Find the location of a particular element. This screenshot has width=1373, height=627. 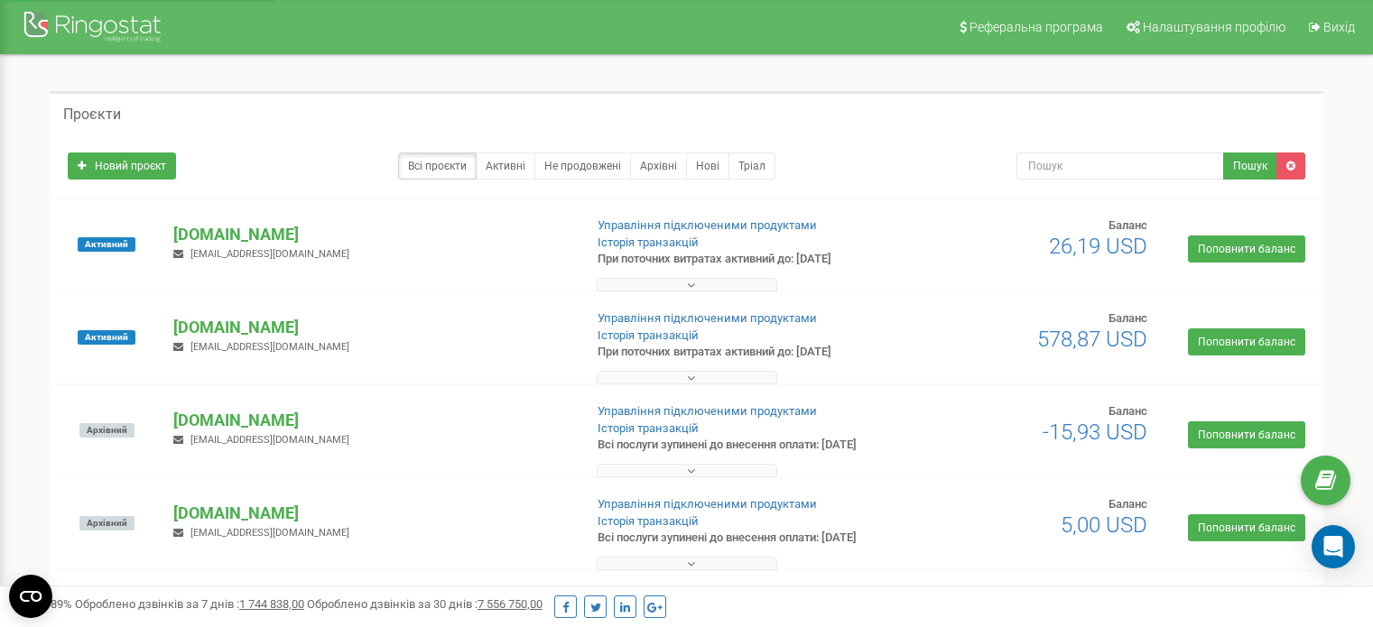

span: 5,00 USD is located at coordinates (1104, 525).